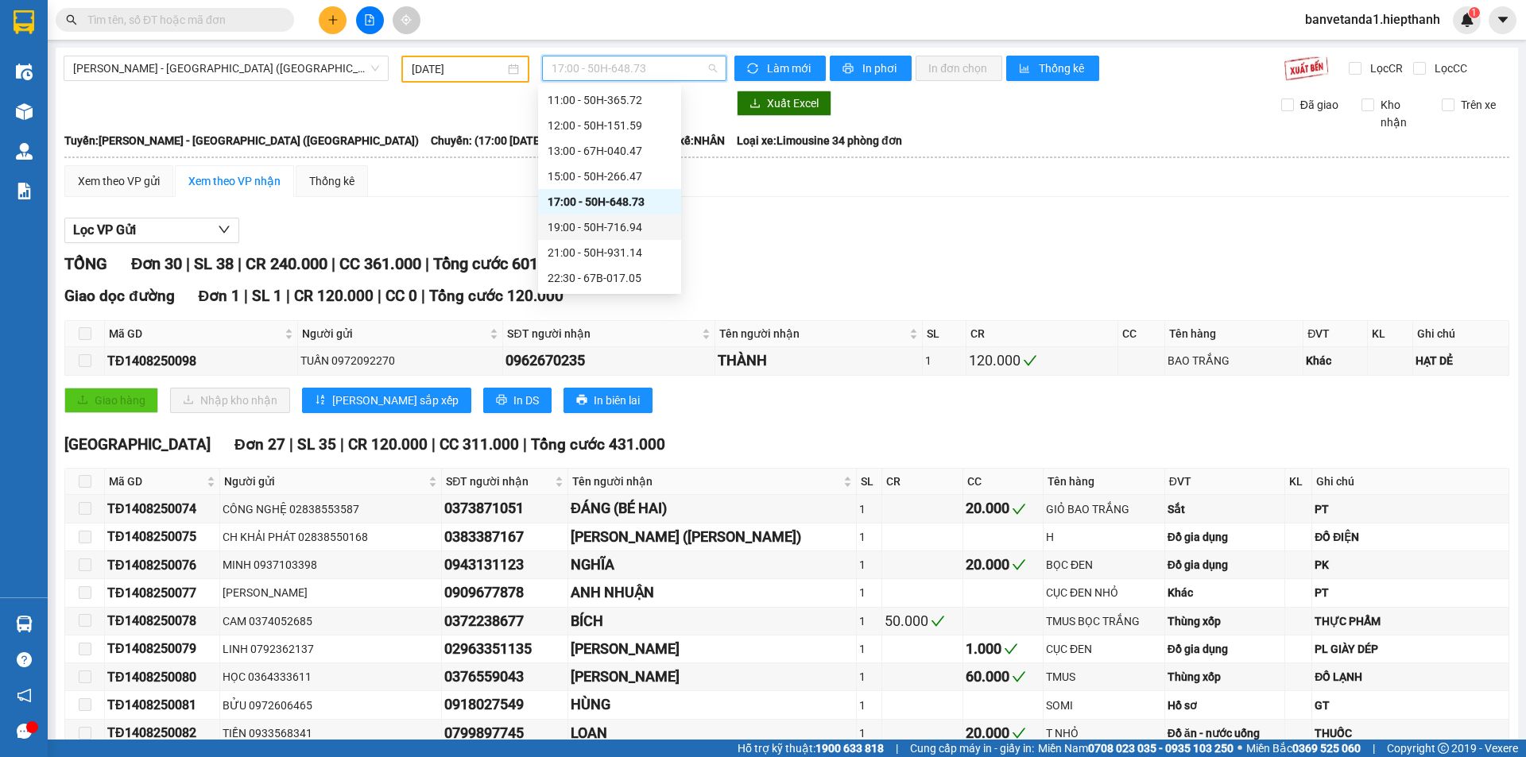 Image resolution: width=1526 pixels, height=757 pixels. What do you see at coordinates (201, 361) in the screenshot?
I see `div: TĐ1408250098` at bounding box center [201, 361].